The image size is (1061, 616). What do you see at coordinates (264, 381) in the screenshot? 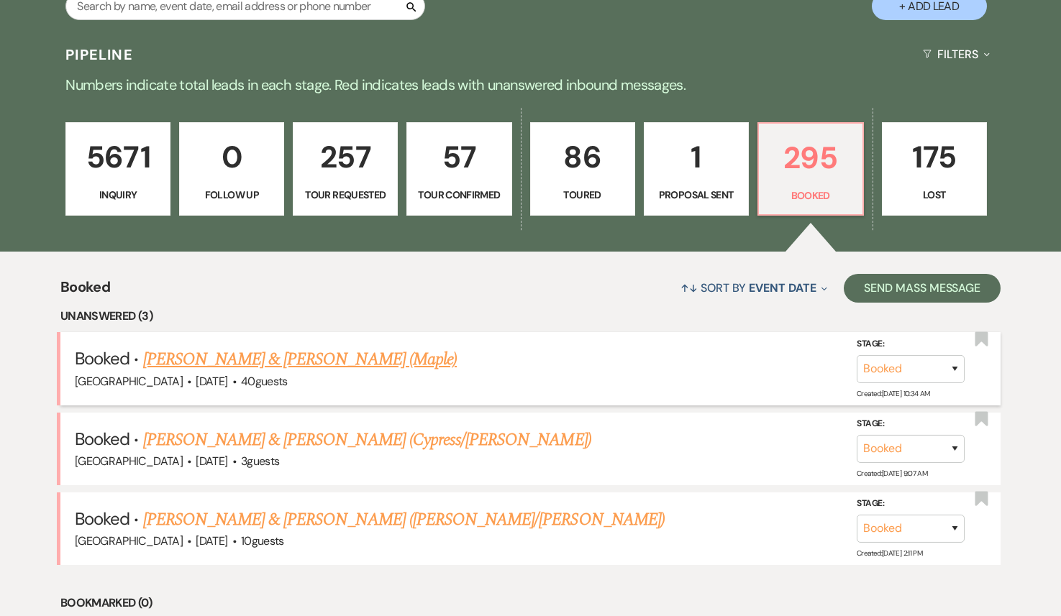
I see `span: 40 guests` at bounding box center [264, 381].